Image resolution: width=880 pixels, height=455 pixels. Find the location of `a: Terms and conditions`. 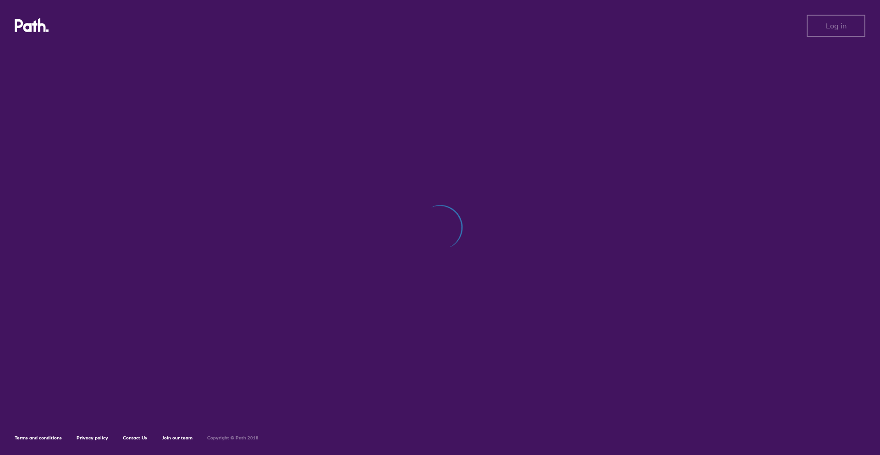

a: Terms and conditions is located at coordinates (38, 437).